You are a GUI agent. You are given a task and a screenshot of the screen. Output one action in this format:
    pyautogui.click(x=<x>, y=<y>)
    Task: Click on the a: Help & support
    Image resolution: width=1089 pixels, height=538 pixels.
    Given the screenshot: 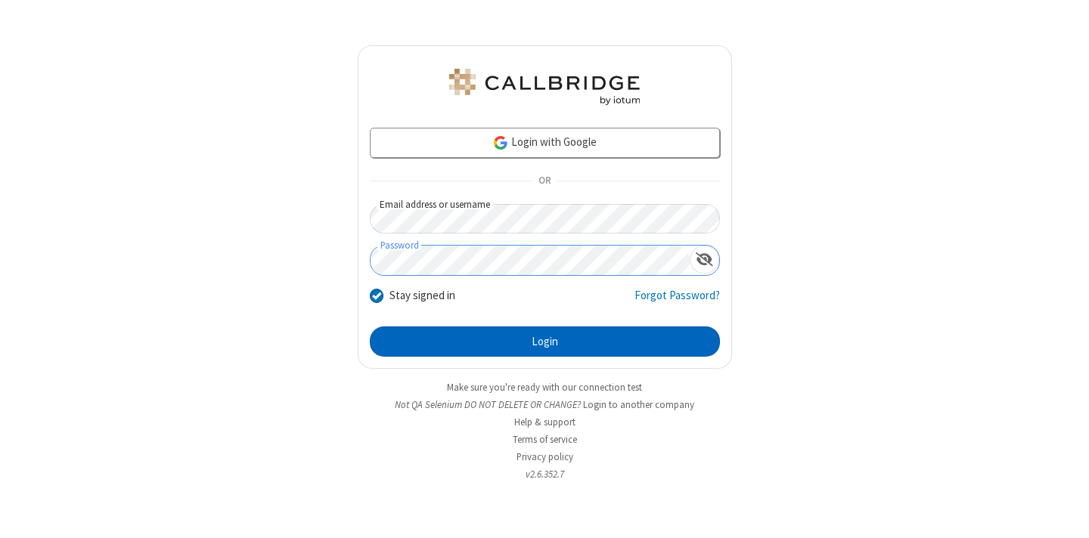 What is the action you would take?
    pyautogui.click(x=545, y=422)
    